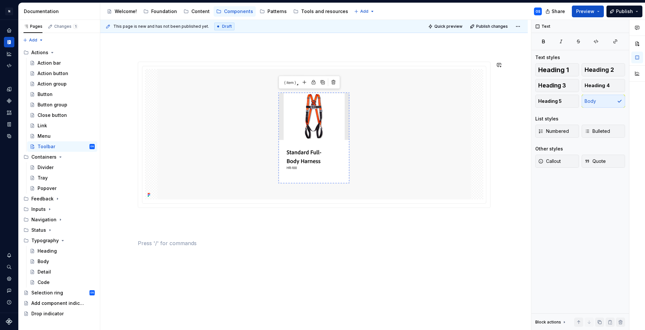  I want to click on a: Link, so click(62, 126).